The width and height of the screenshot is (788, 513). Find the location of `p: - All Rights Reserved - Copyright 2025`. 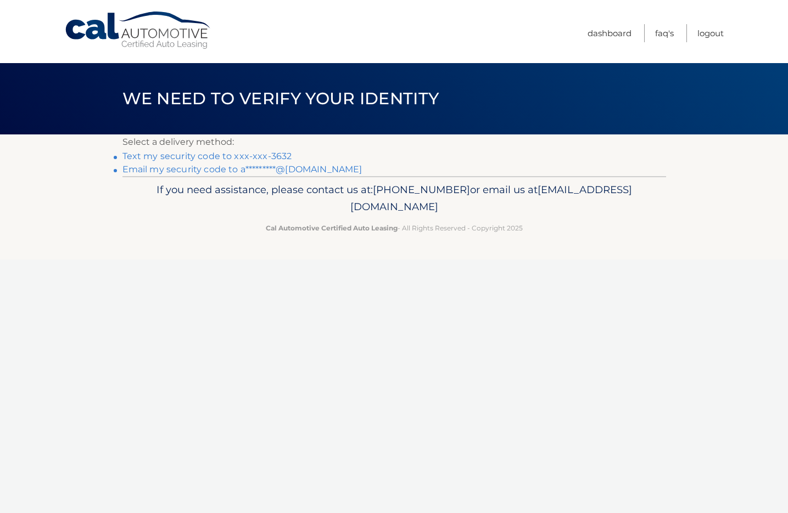

p: - All Rights Reserved - Copyright 2025 is located at coordinates (394, 228).